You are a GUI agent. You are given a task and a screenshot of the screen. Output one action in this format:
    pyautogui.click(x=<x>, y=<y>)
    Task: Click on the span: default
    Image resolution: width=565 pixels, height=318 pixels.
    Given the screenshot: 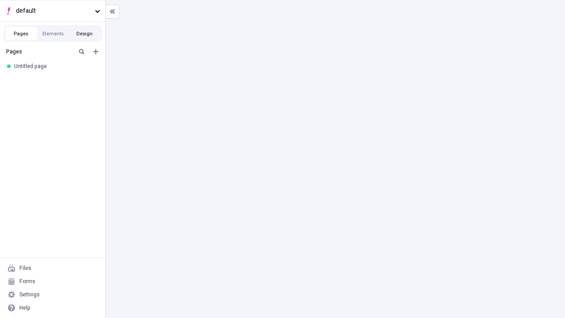 What is the action you would take?
    pyautogui.click(x=53, y=11)
    